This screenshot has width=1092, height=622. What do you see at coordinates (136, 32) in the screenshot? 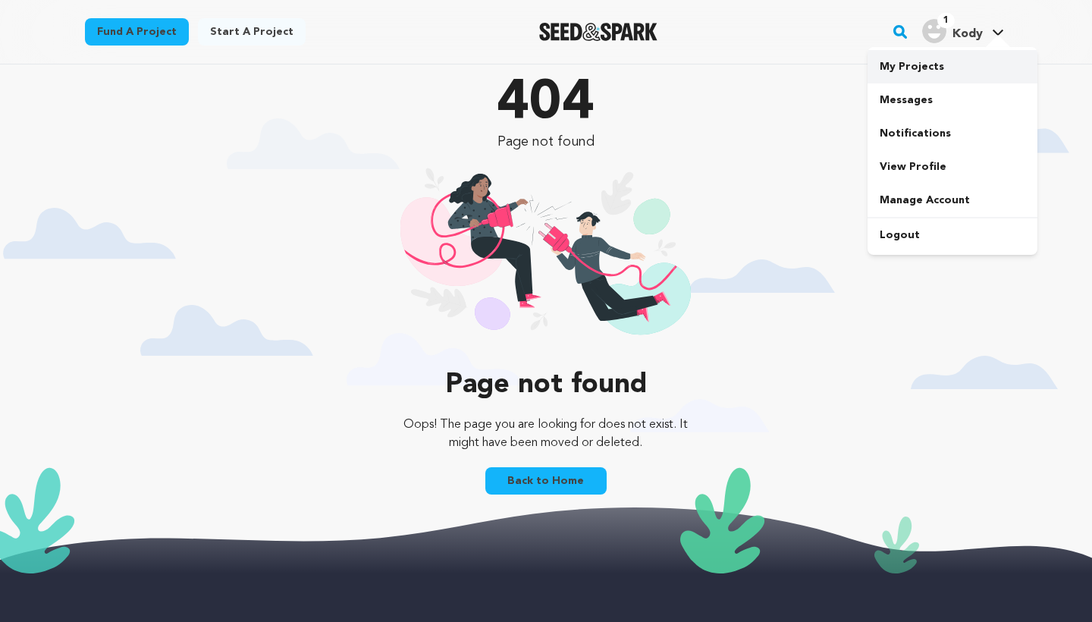
I see `a: Fund a project` at bounding box center [136, 32].